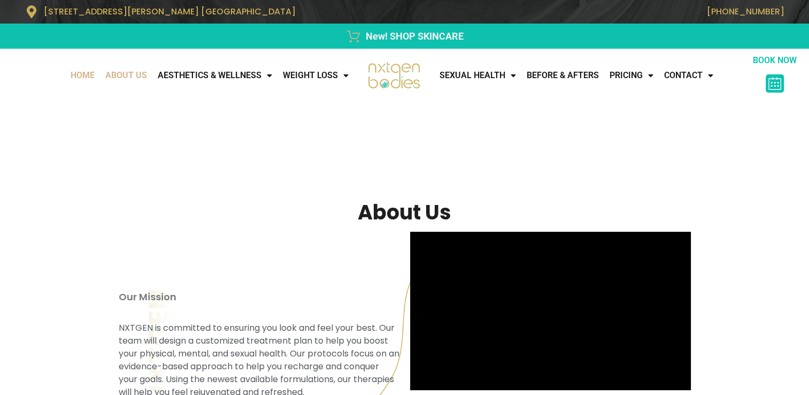 The height and width of the screenshot is (395, 809). Describe the element at coordinates (316, 75) in the screenshot. I see `a: WEIGHT LOSS` at that location.